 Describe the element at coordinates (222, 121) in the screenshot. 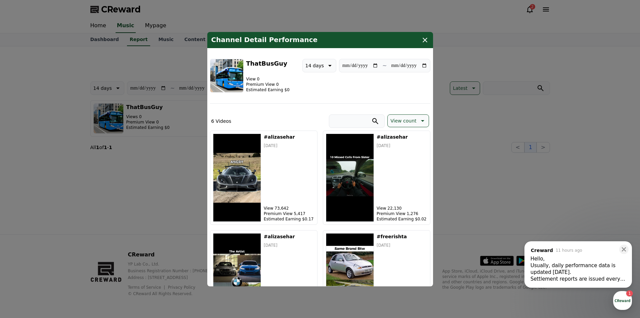

I see `p: 6 Videos` at that location.